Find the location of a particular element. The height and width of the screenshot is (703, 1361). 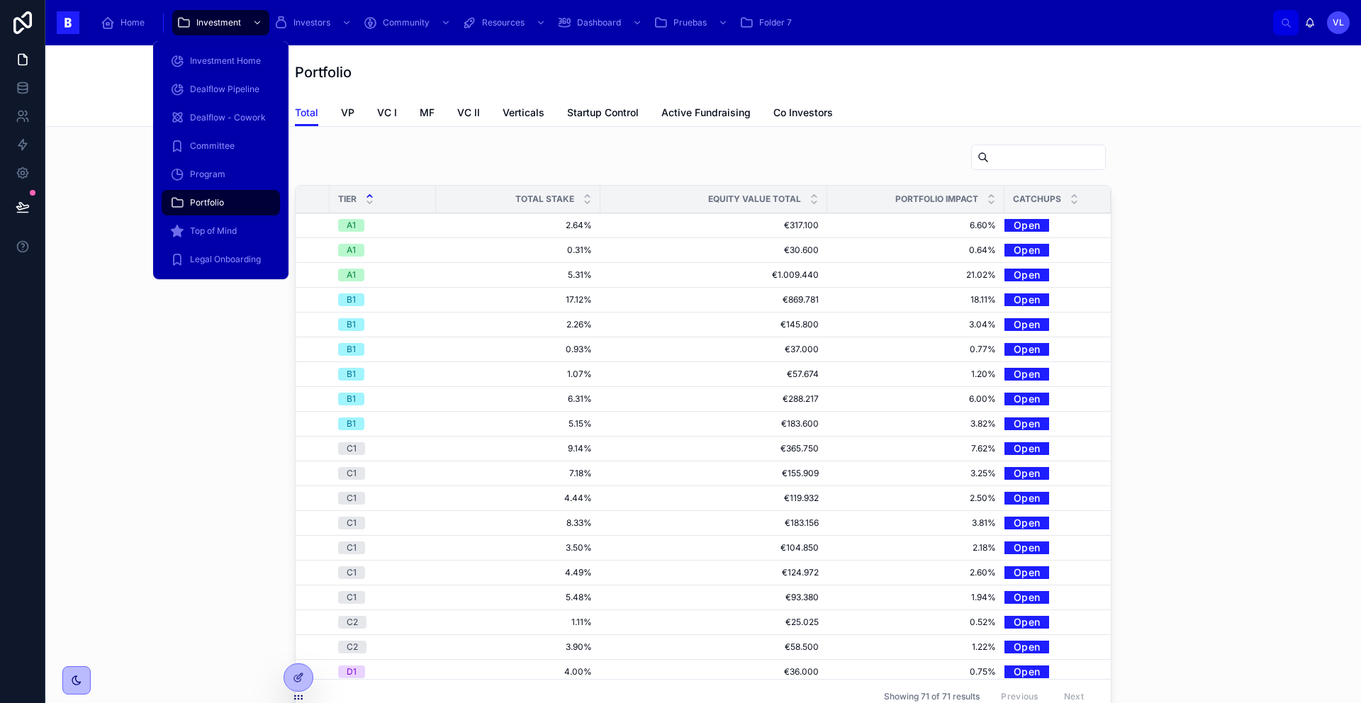

a: Committee is located at coordinates (220, 146).